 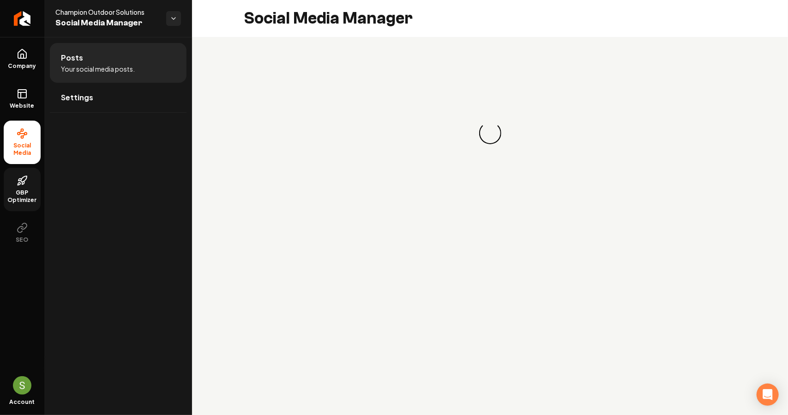 I want to click on img: Rebolt Logo, so click(x=22, y=18).